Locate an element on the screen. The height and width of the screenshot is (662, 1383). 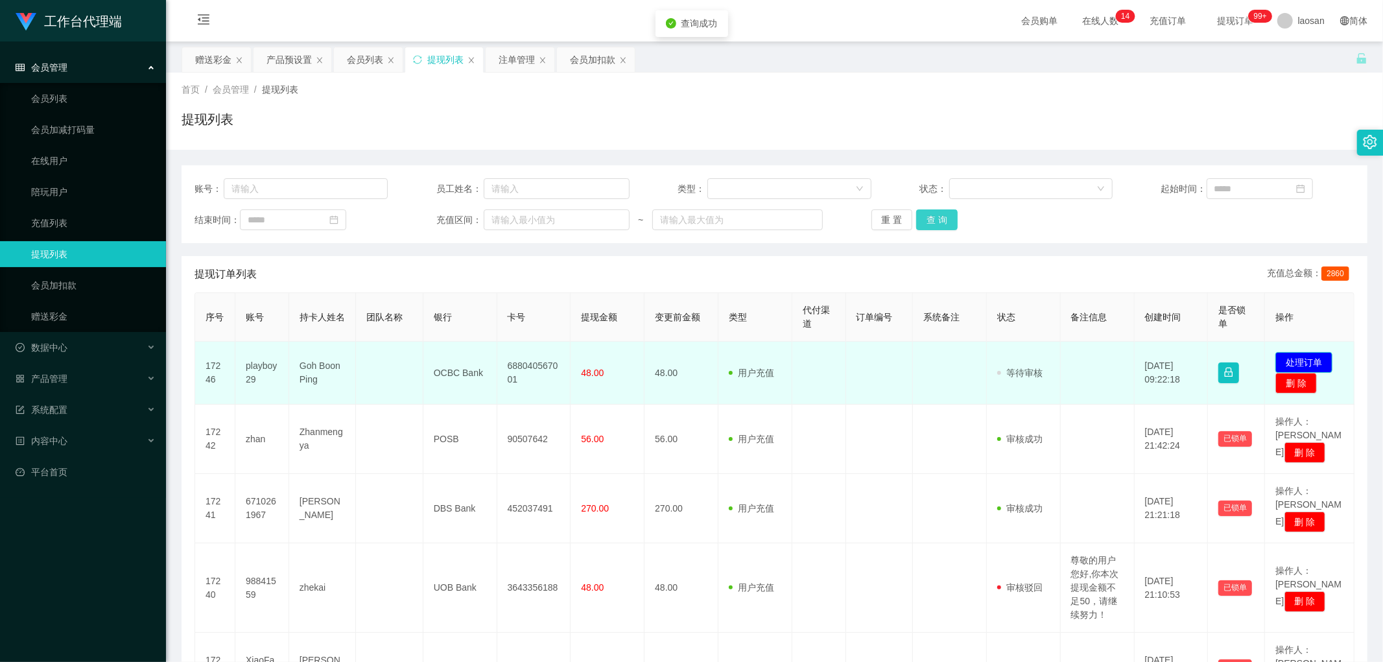
td: 48.00 is located at coordinates (681, 373).